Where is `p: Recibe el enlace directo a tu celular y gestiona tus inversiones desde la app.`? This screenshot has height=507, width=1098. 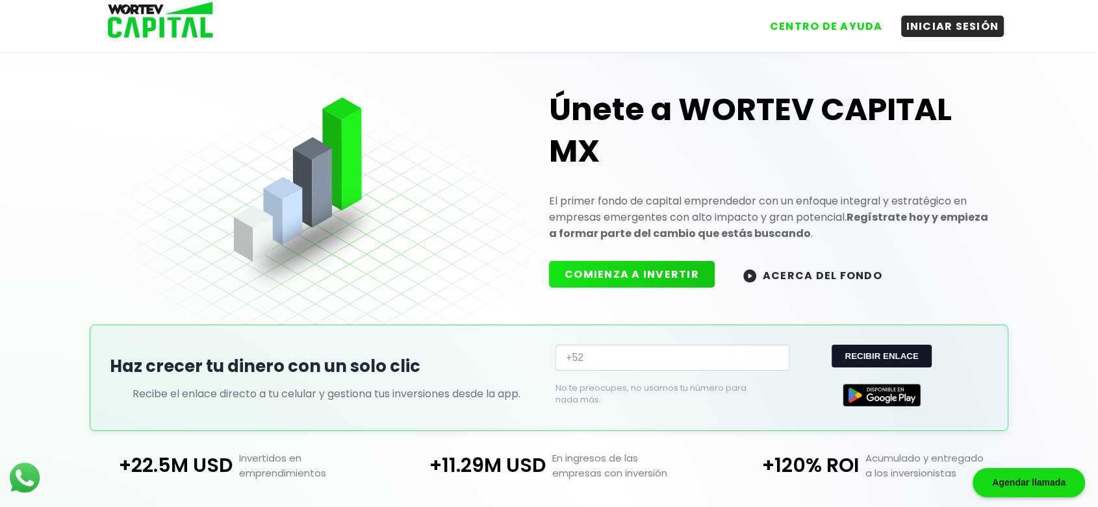 p: Recibe el enlace directo a tu celular y gestiona tus inversiones desde la app. is located at coordinates (326, 394).